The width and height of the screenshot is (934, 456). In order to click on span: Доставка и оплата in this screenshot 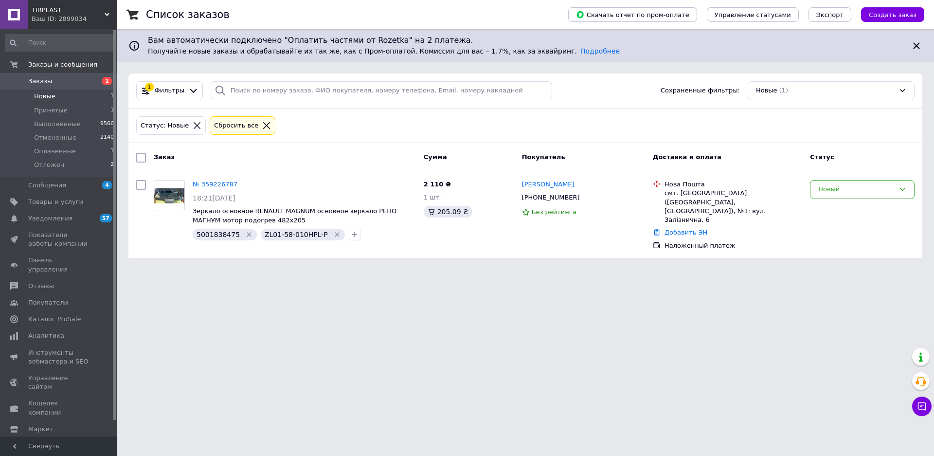, I will do `click(687, 157)`.